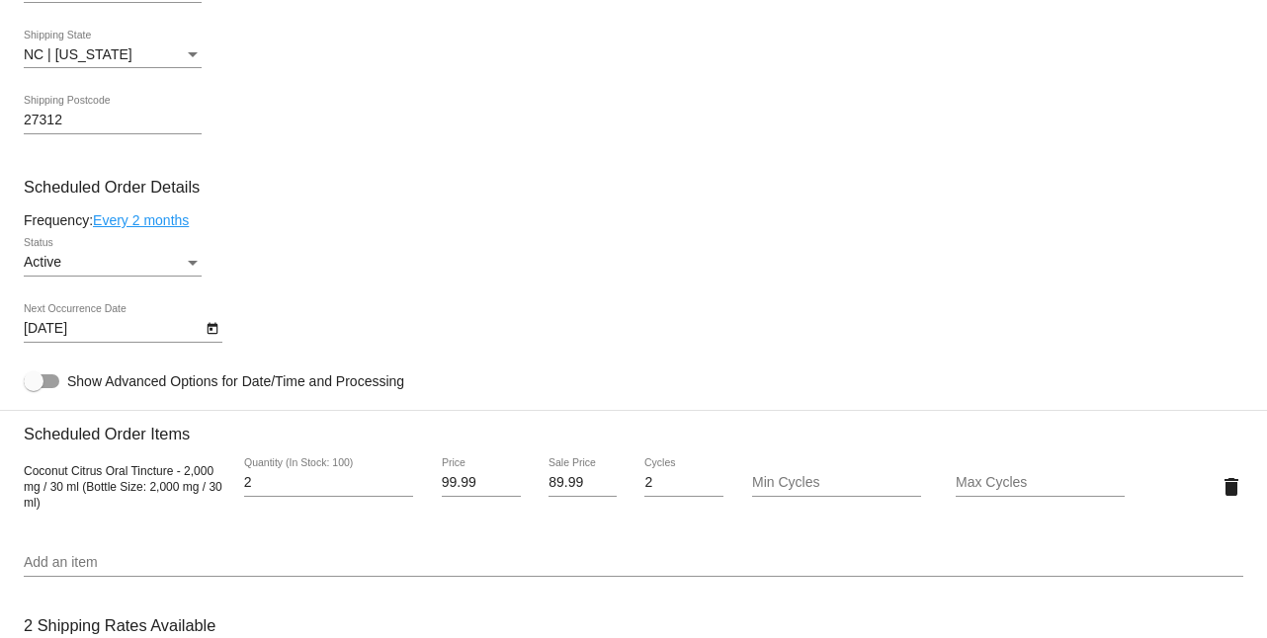 The image size is (1267, 638). I want to click on input: Max Cycles, so click(1040, 483).